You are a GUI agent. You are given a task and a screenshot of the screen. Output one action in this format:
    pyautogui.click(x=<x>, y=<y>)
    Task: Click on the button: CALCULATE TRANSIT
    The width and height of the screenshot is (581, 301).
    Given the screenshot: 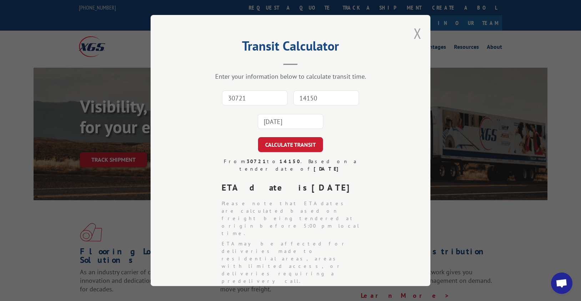 What is the action you would take?
    pyautogui.click(x=290, y=145)
    